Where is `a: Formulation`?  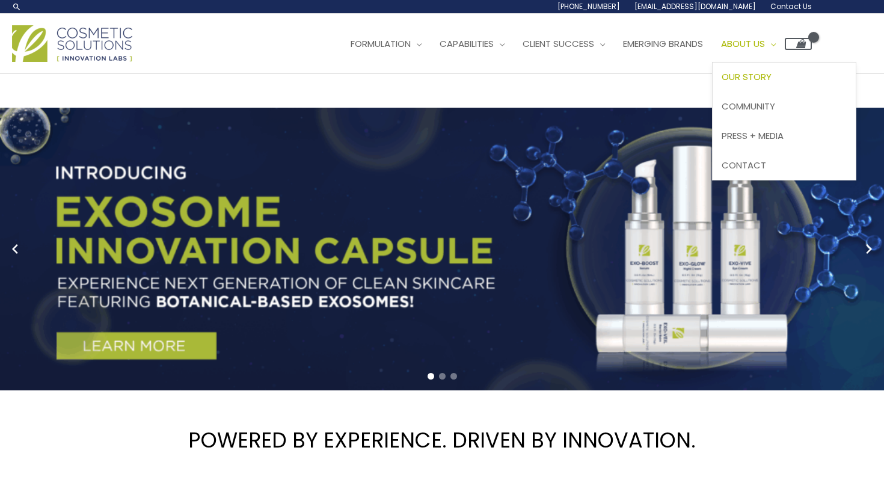
a: Formulation is located at coordinates (386, 44).